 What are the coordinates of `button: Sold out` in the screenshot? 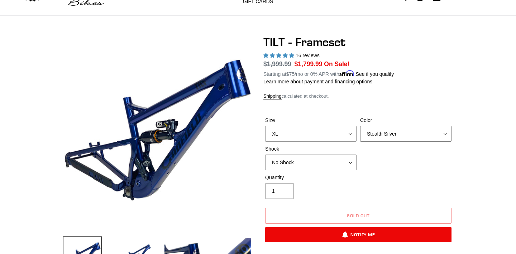 It's located at (358, 216).